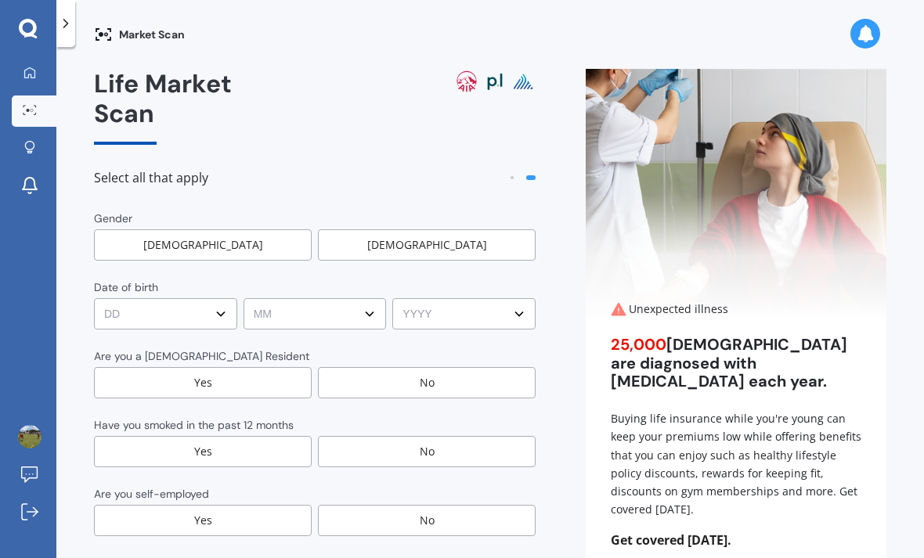  Describe the element at coordinates (467, 81) in the screenshot. I see `img: aia logo` at that location.